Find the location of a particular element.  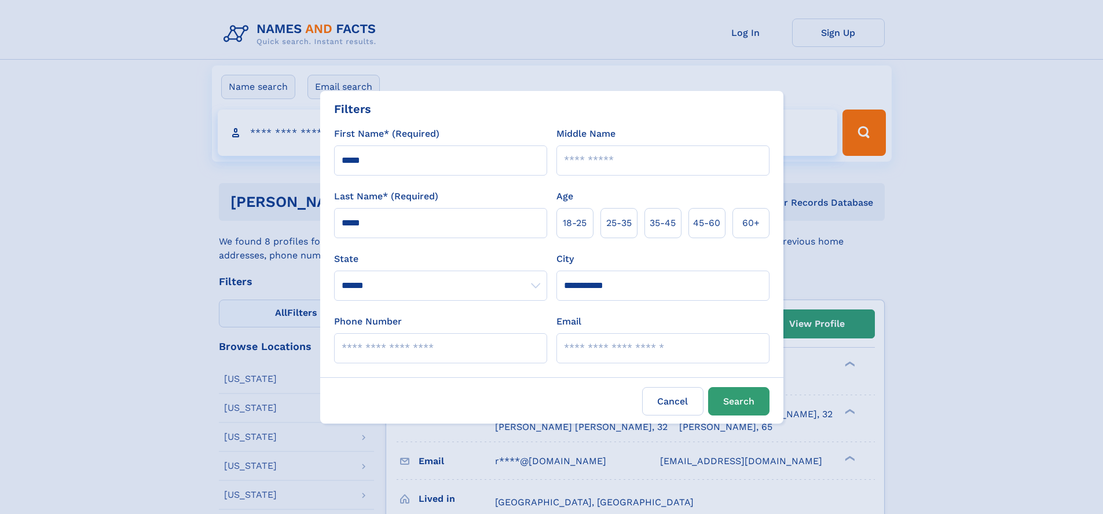

label: City is located at coordinates (565, 259).